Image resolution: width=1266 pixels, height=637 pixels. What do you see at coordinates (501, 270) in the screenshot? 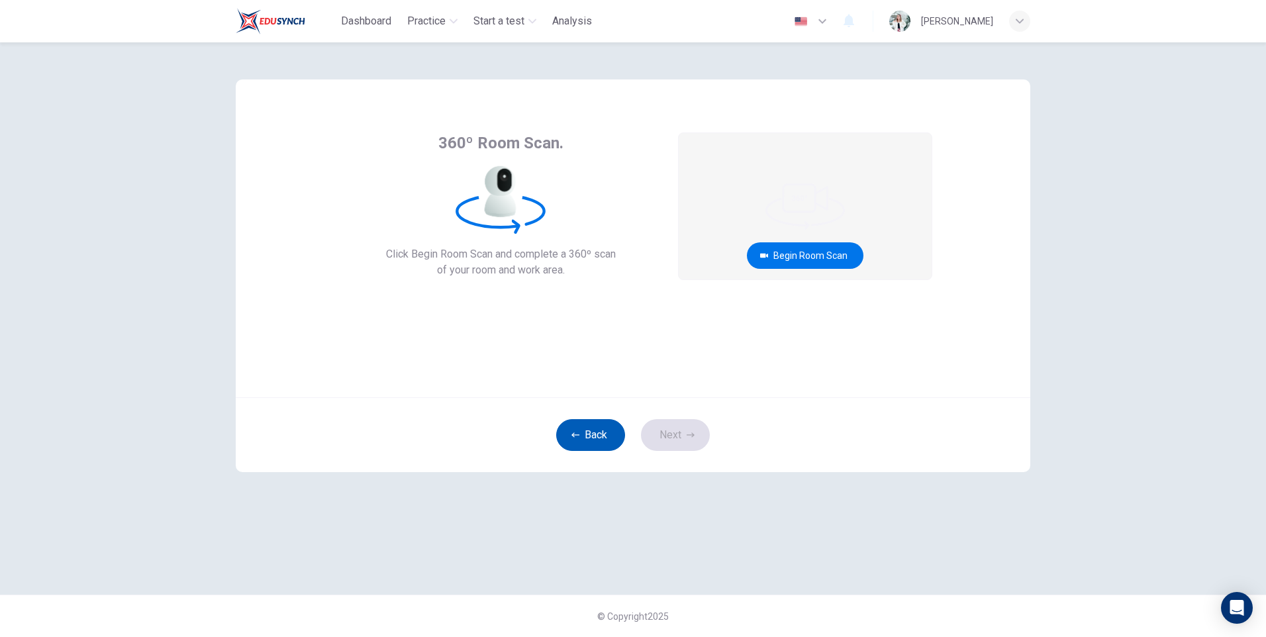
I see `span: of your room and work area.` at bounding box center [501, 270].